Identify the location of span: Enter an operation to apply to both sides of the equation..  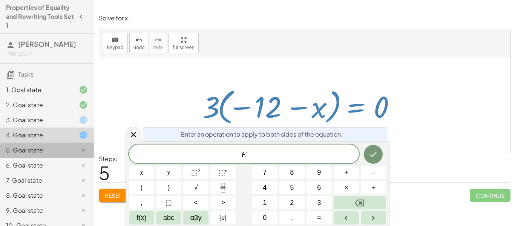
(262, 134).